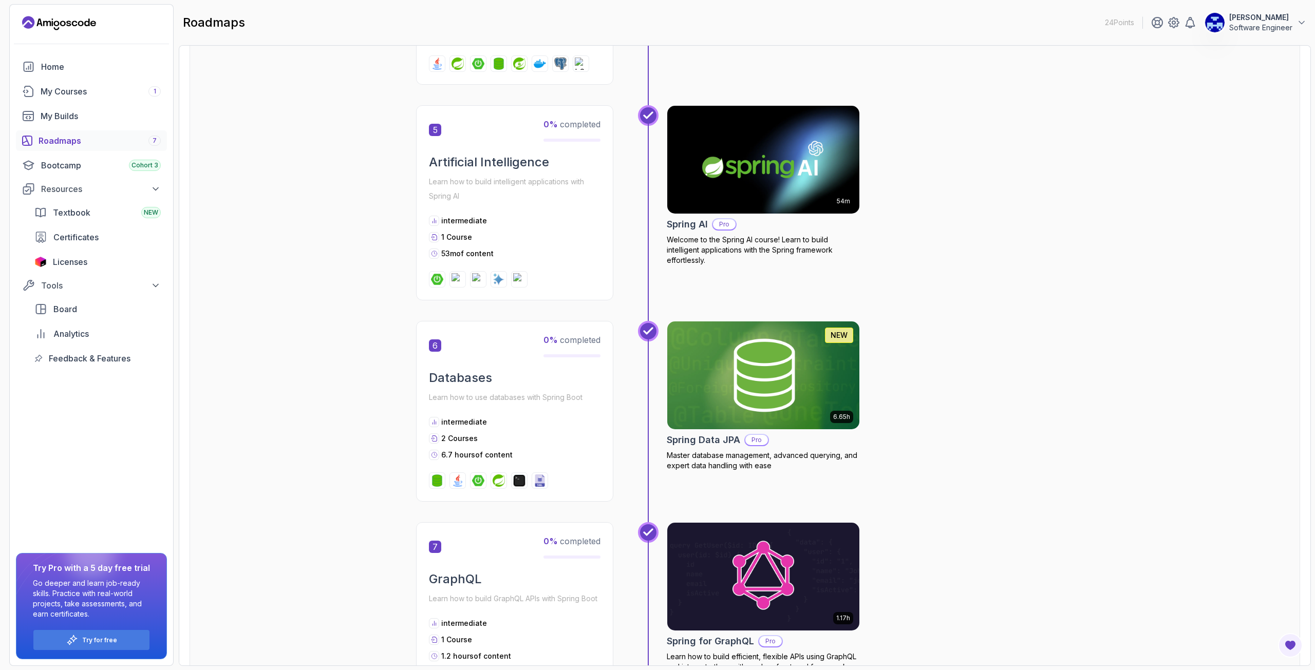  Describe the element at coordinates (515, 378) in the screenshot. I see `h2: Databases` at that location.